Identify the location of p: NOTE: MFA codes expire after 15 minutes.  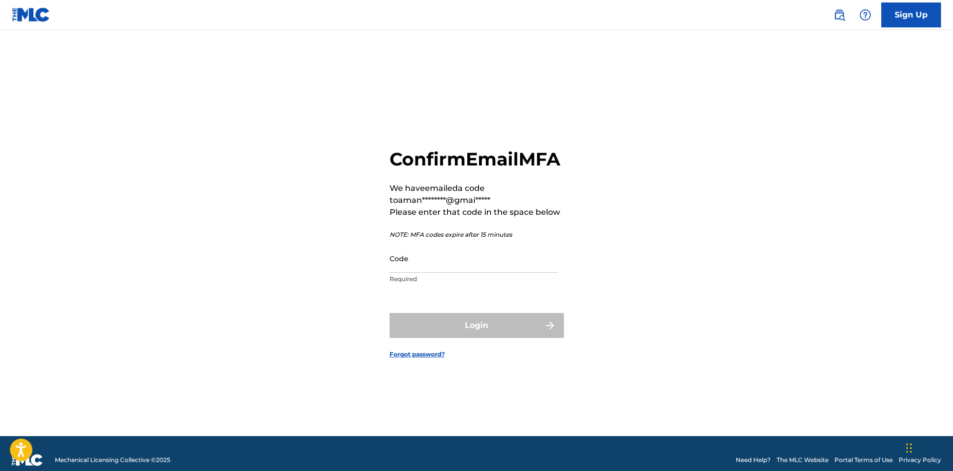
(477, 235).